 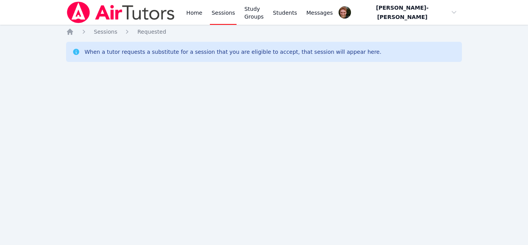 I want to click on a: Requested, so click(x=152, y=32).